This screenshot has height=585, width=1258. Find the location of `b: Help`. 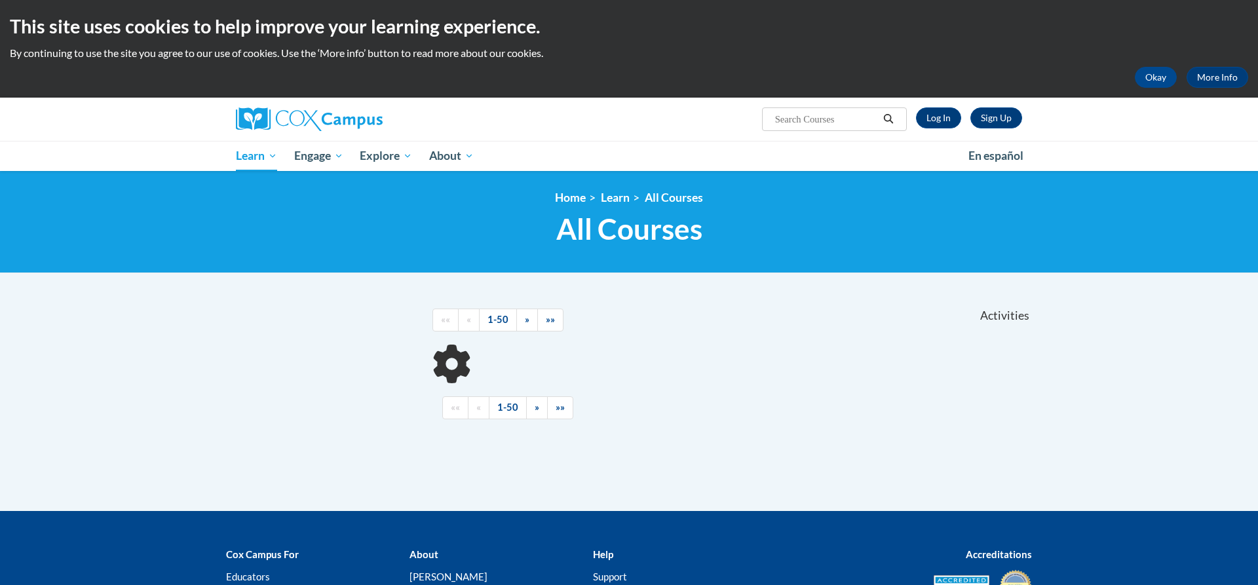

b: Help is located at coordinates (603, 554).